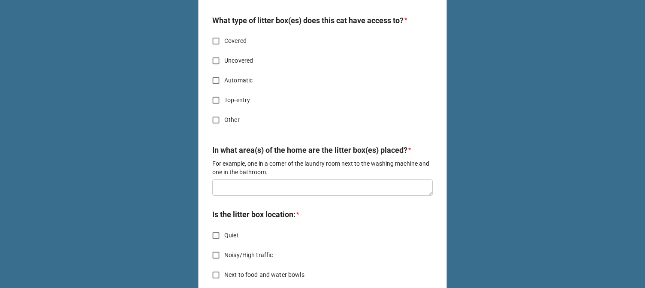  What do you see at coordinates (248, 255) in the screenshot?
I see `span: Noisy/High traffic` at bounding box center [248, 255].